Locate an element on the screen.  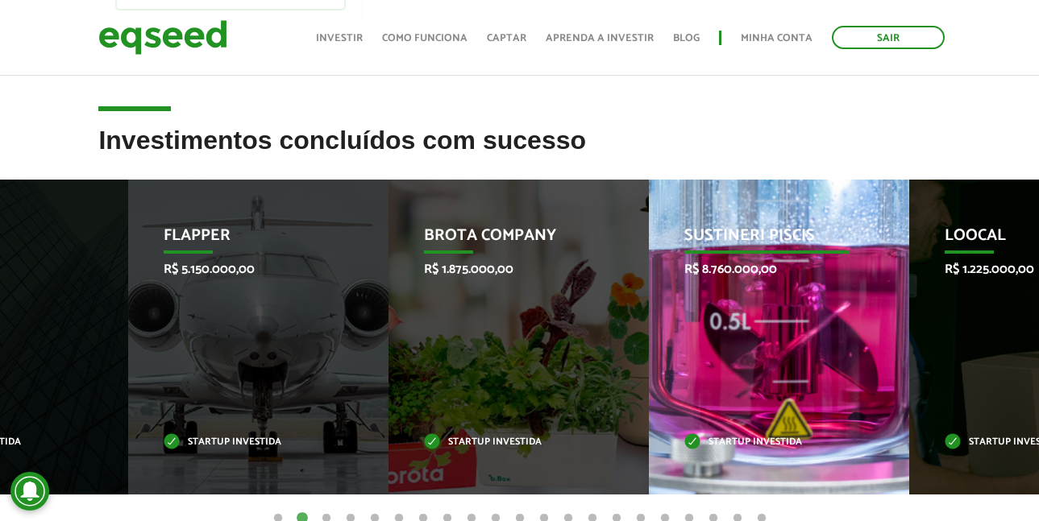
a: Minha conta is located at coordinates (776, 38).